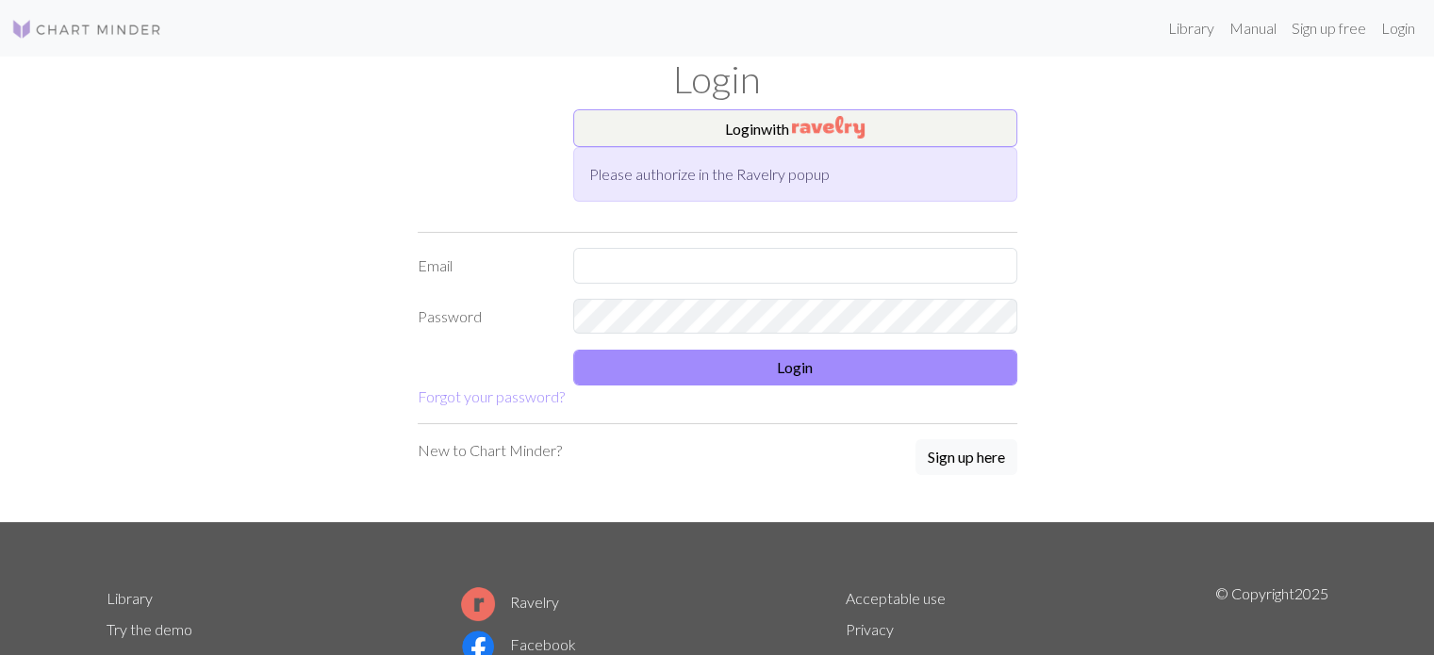 The height and width of the screenshot is (655, 1434). Describe the element at coordinates (795, 128) in the screenshot. I see `button: Loginwith` at that location.